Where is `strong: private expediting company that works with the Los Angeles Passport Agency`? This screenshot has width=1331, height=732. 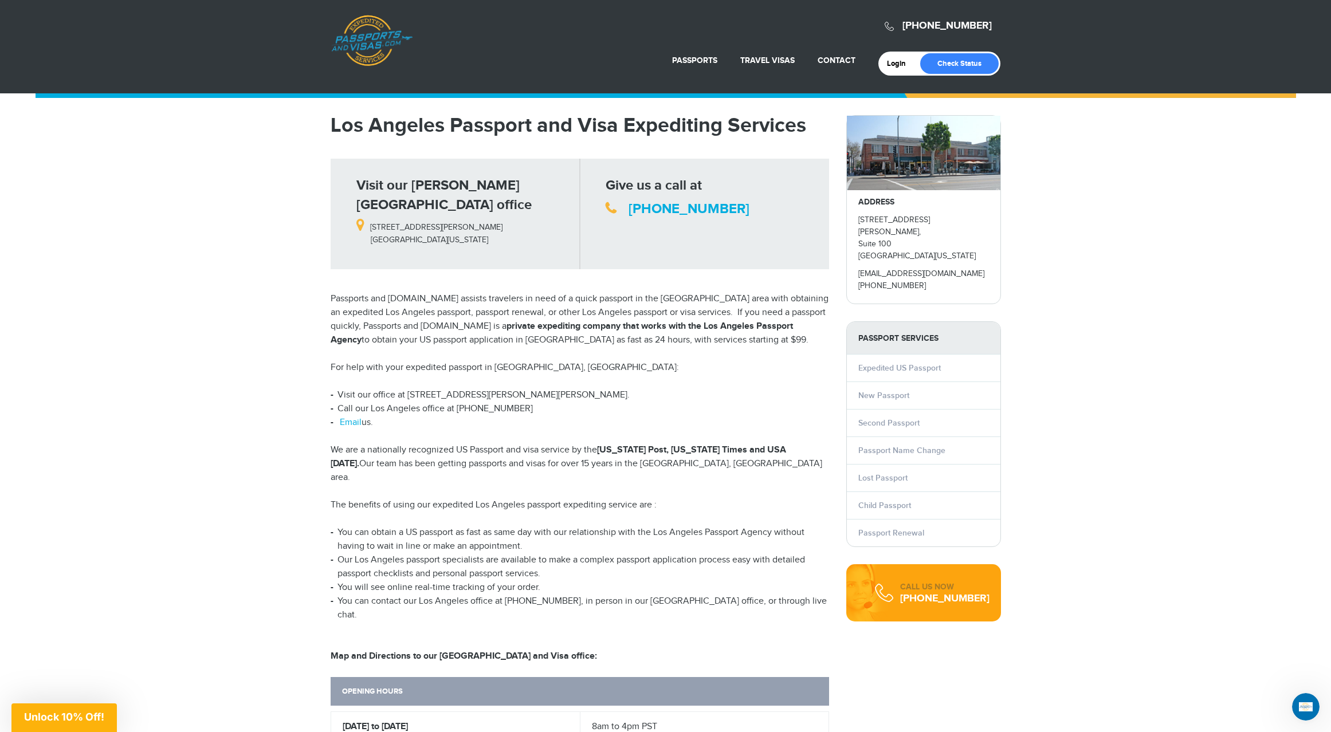
strong: private expediting company that works with the Los Angeles Passport Agency is located at coordinates (562, 333).